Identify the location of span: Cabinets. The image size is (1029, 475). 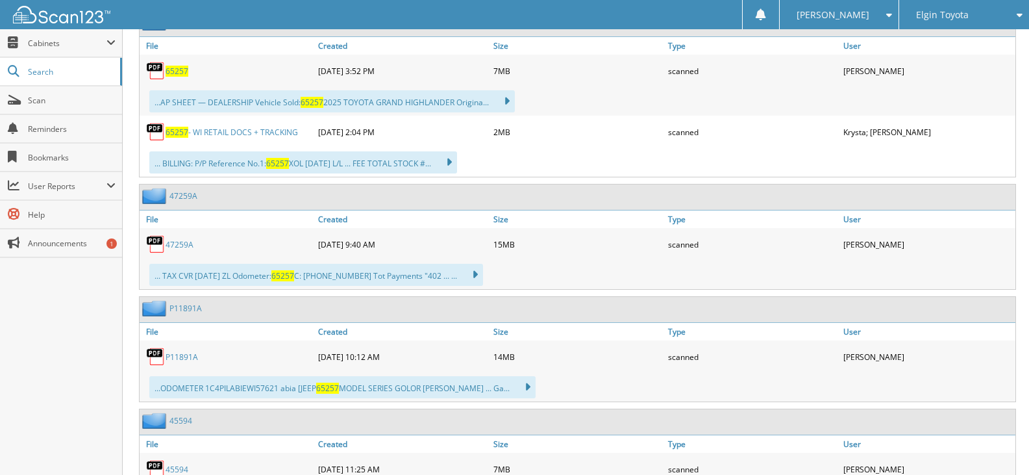
(67, 43).